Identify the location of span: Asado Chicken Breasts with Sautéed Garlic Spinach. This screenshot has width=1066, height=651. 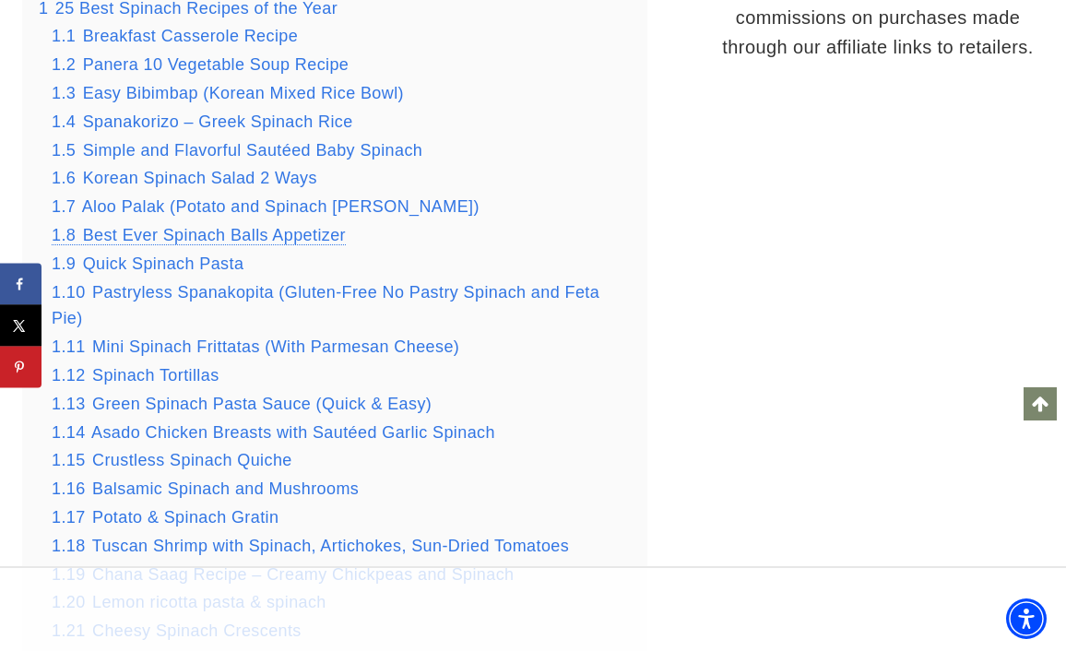
(293, 432).